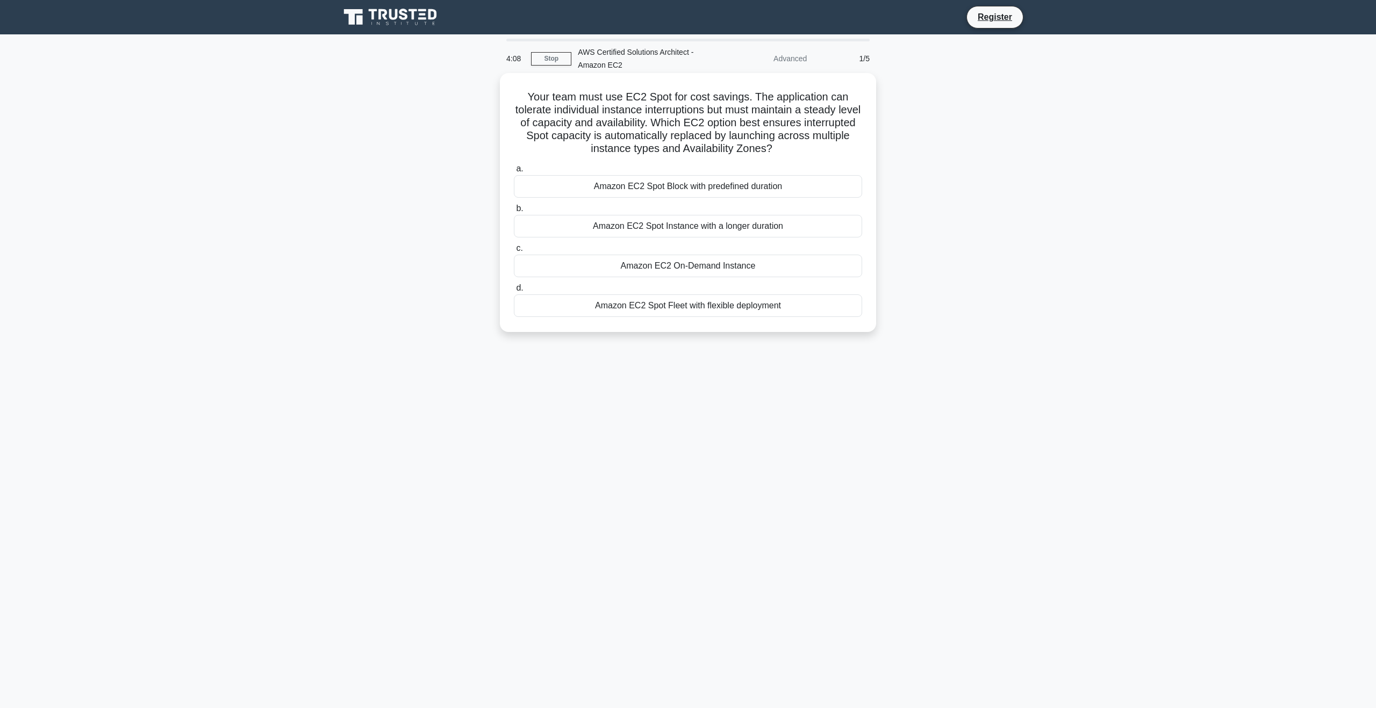 The height and width of the screenshot is (708, 1376). Describe the element at coordinates (645, 59) in the screenshot. I see `div: AWS Certified Solutions Architect - Amazon EC2` at that location.